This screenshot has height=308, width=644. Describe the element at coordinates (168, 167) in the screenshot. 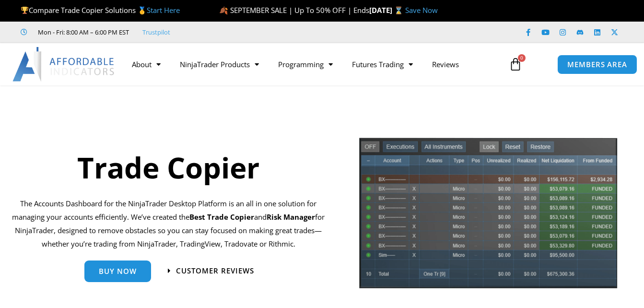

I see `h1: Trade Copier` at that location.